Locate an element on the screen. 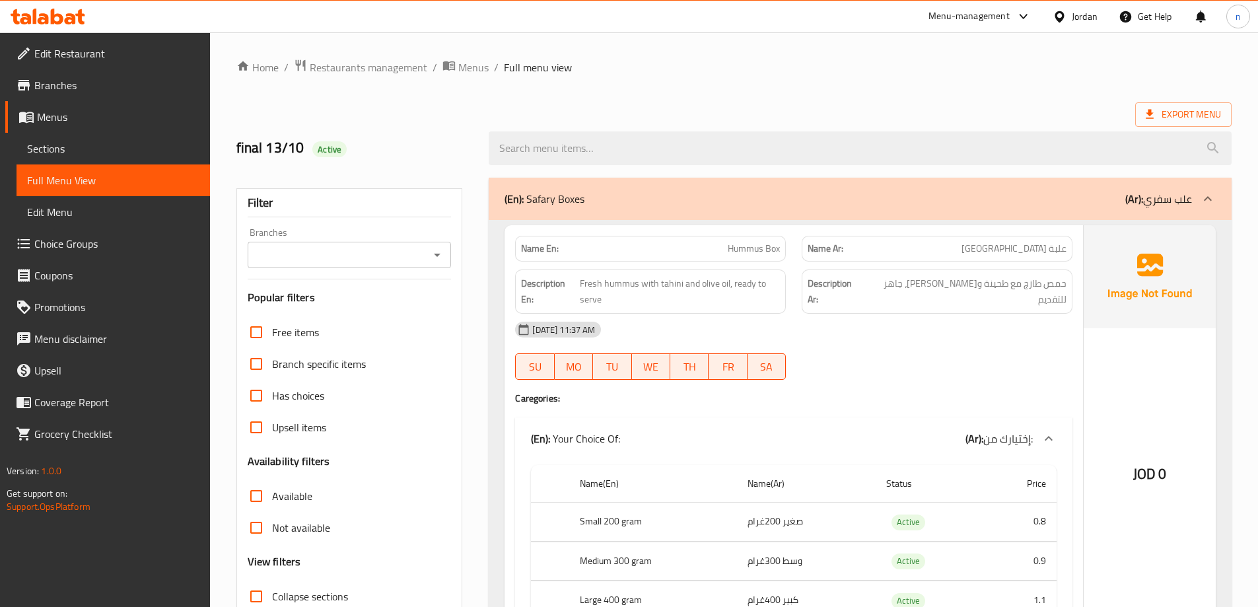 This screenshot has height=607, width=1258. a: Branches is located at coordinates (108, 85).